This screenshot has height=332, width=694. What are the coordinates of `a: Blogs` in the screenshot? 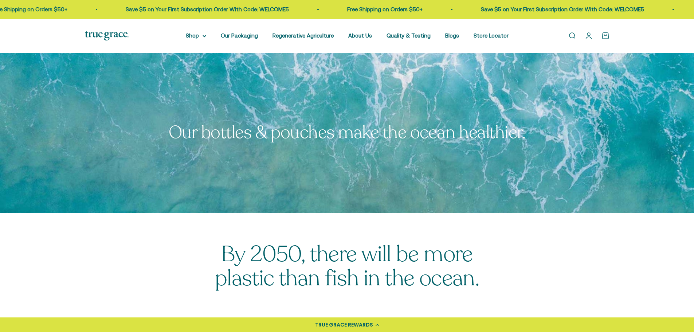 It's located at (452, 35).